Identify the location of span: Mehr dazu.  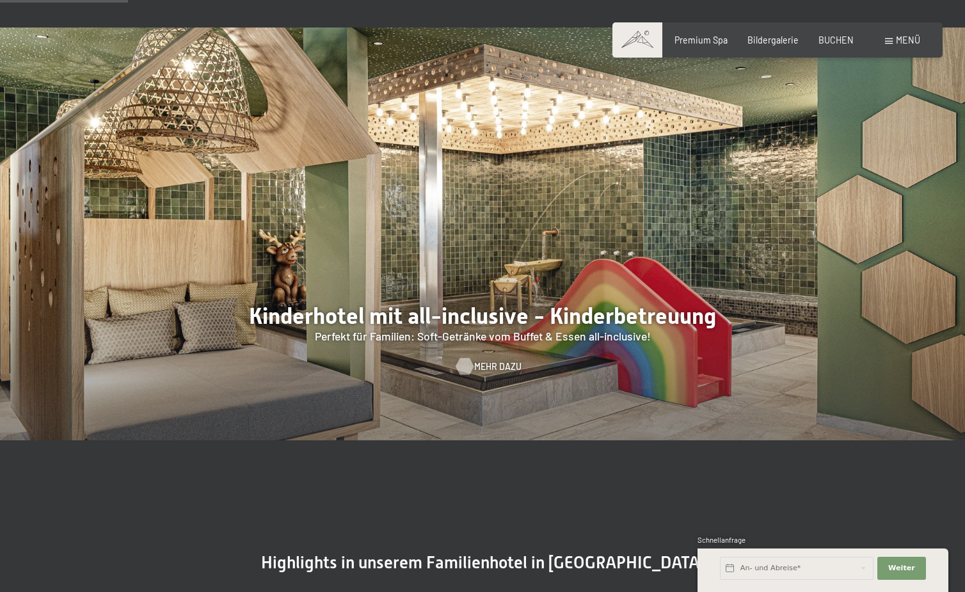
(498, 367).